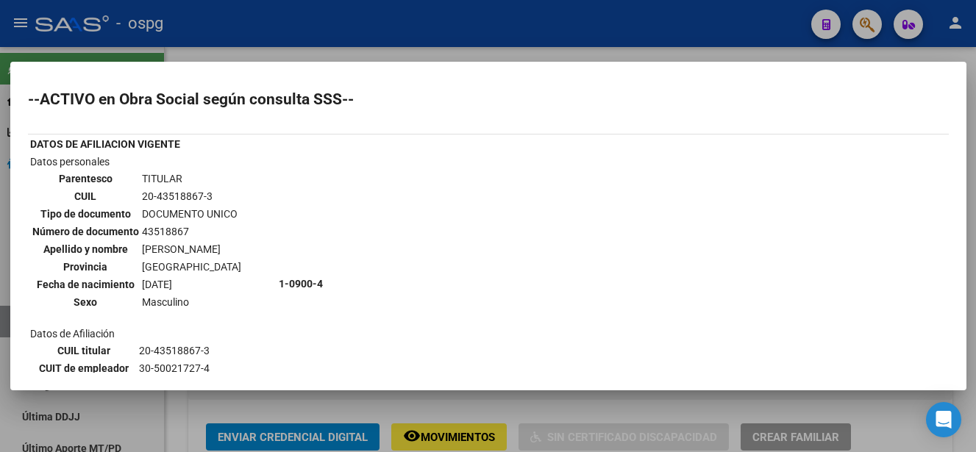  What do you see at coordinates (85, 284) in the screenshot?
I see `th: Fecha de nacimiento` at bounding box center [85, 284].